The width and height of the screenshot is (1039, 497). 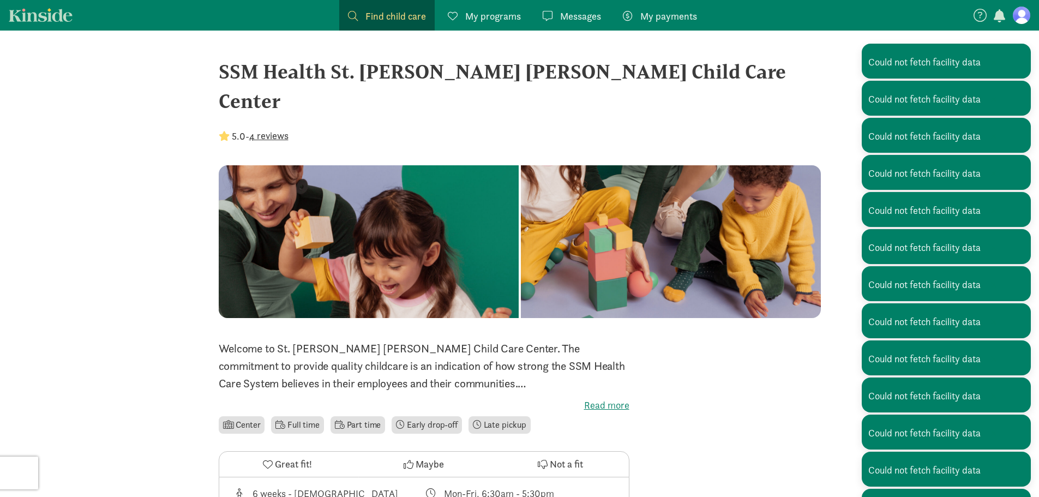 What do you see at coordinates (40, 15) in the screenshot?
I see `a: Kinside` at bounding box center [40, 15].